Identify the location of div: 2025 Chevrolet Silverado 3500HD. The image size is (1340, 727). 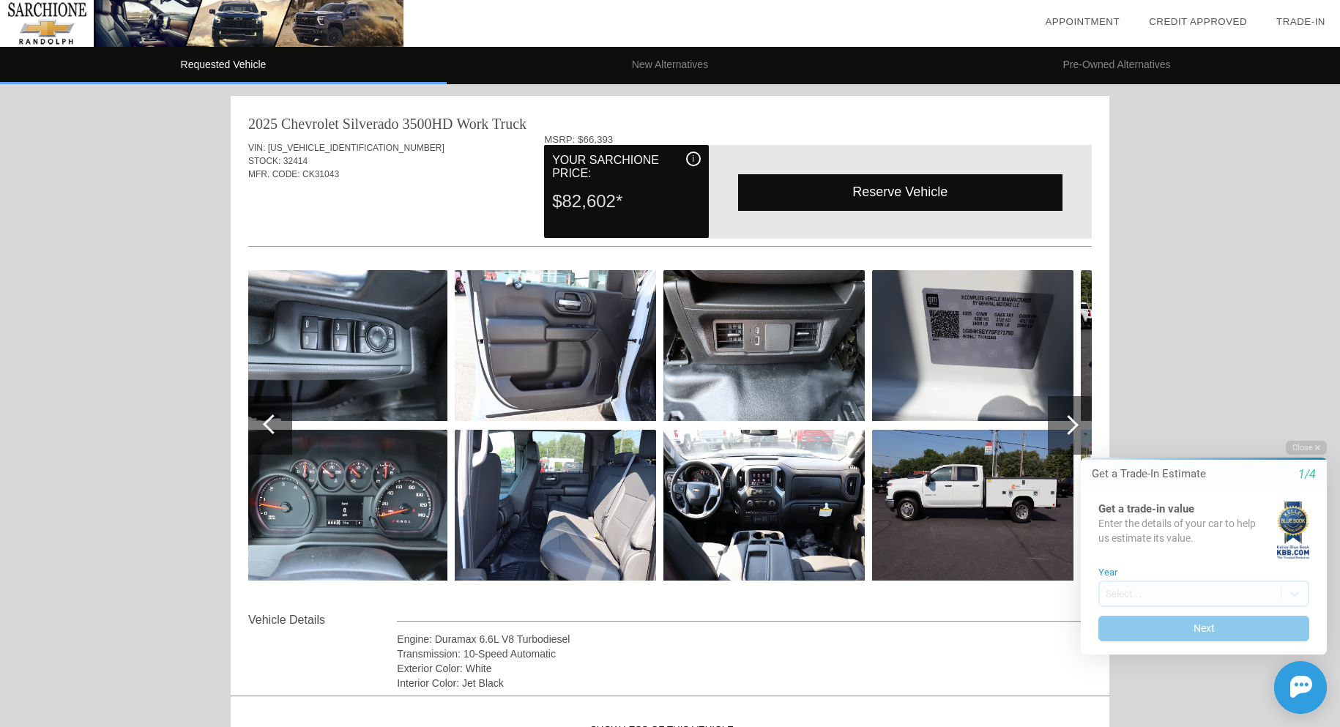
(350, 124).